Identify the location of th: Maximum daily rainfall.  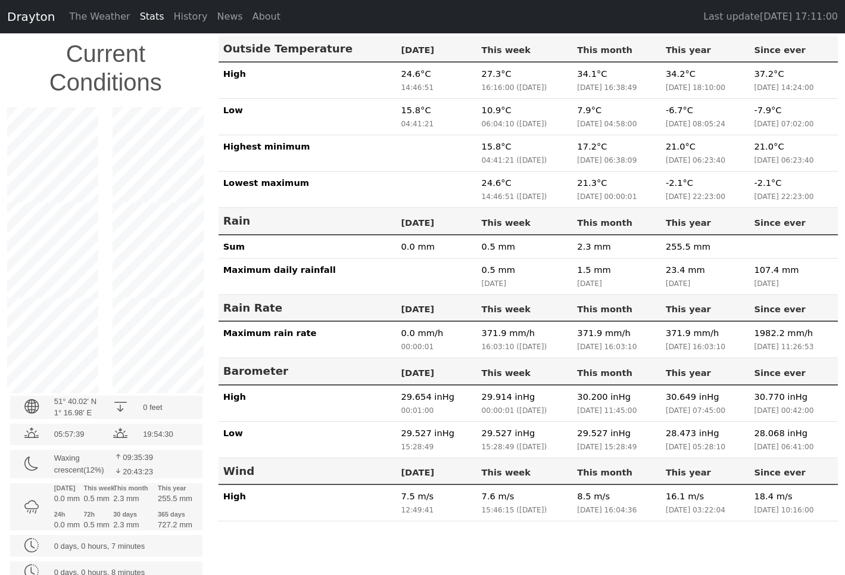
(307, 276).